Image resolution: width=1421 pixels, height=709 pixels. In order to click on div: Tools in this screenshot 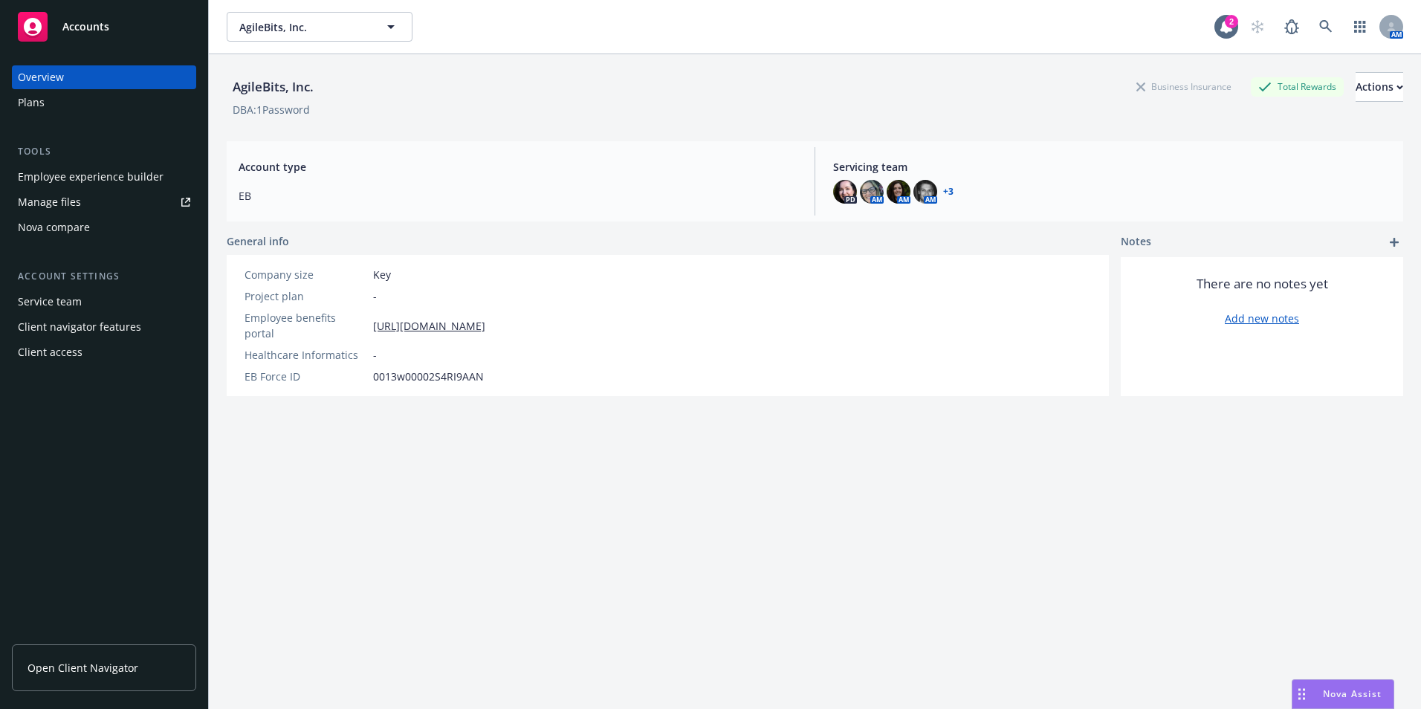, I will do `click(104, 152)`.